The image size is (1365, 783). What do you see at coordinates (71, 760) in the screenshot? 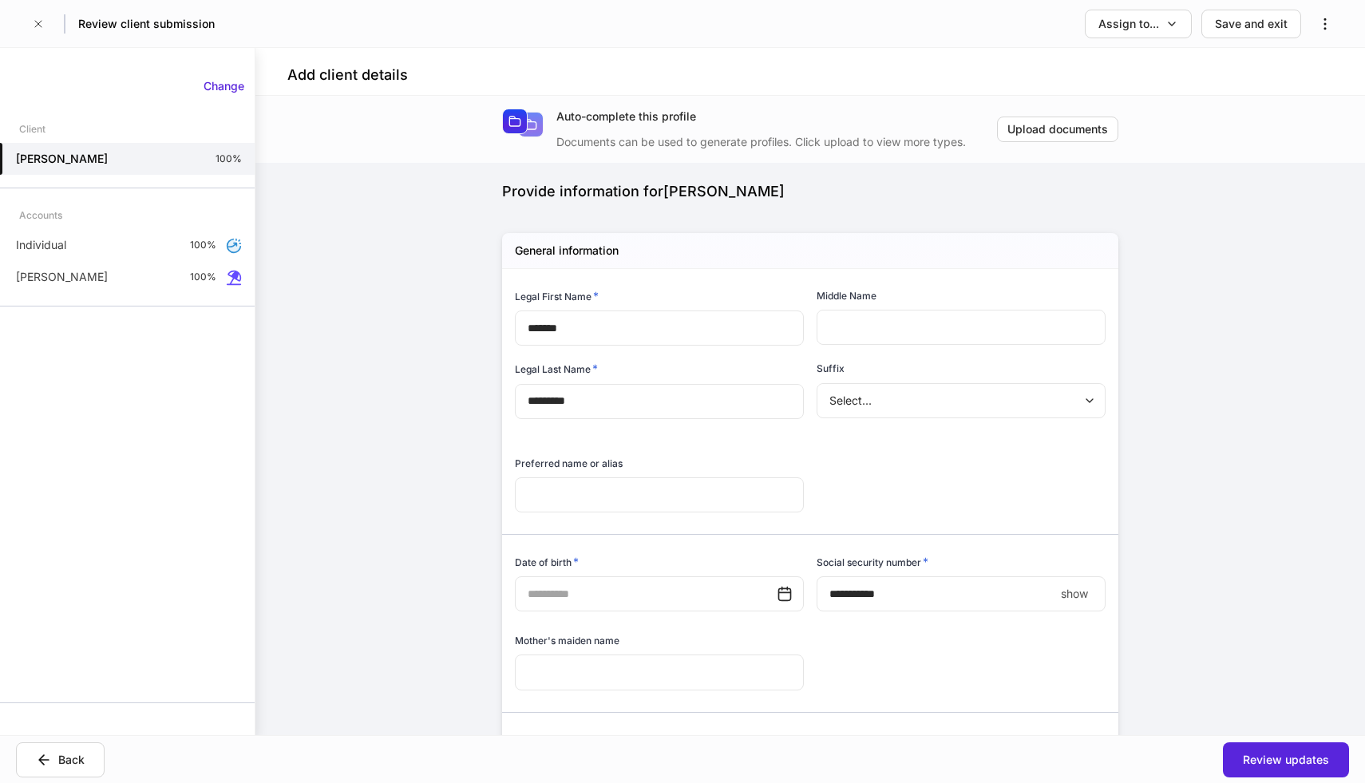
I see `div: Back` at bounding box center [71, 760].